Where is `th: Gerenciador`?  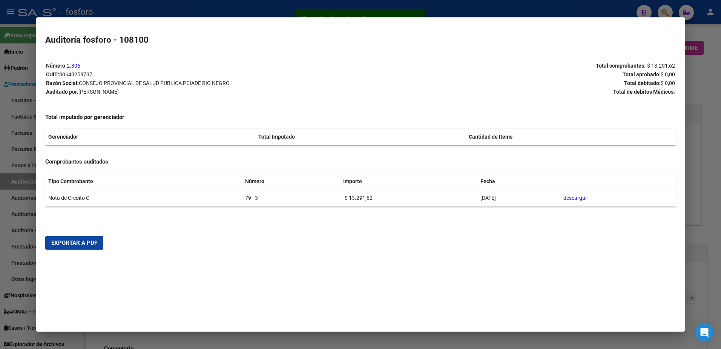
th: Gerenciador is located at coordinates (151, 137).